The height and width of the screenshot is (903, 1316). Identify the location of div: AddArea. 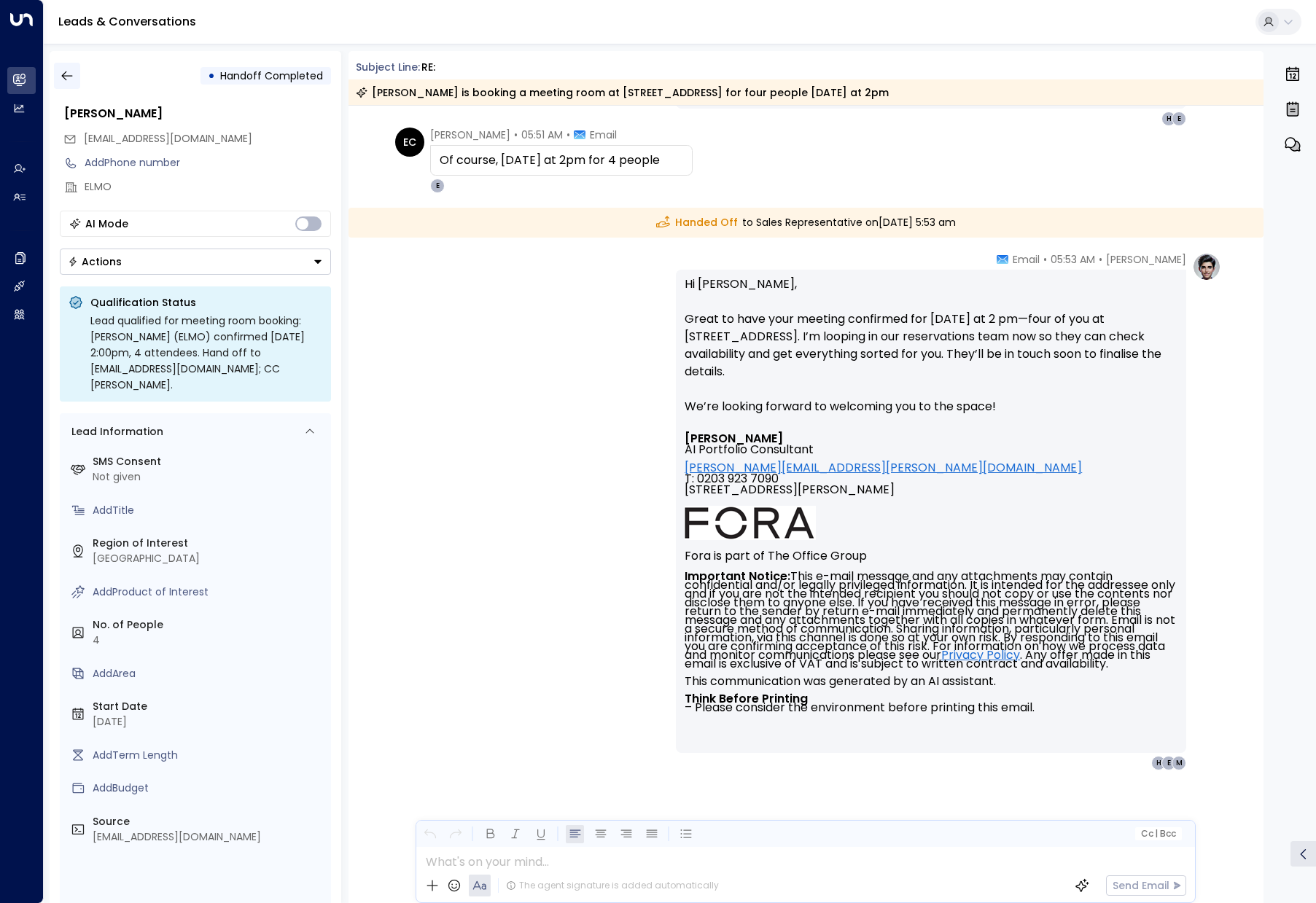
(209, 674).